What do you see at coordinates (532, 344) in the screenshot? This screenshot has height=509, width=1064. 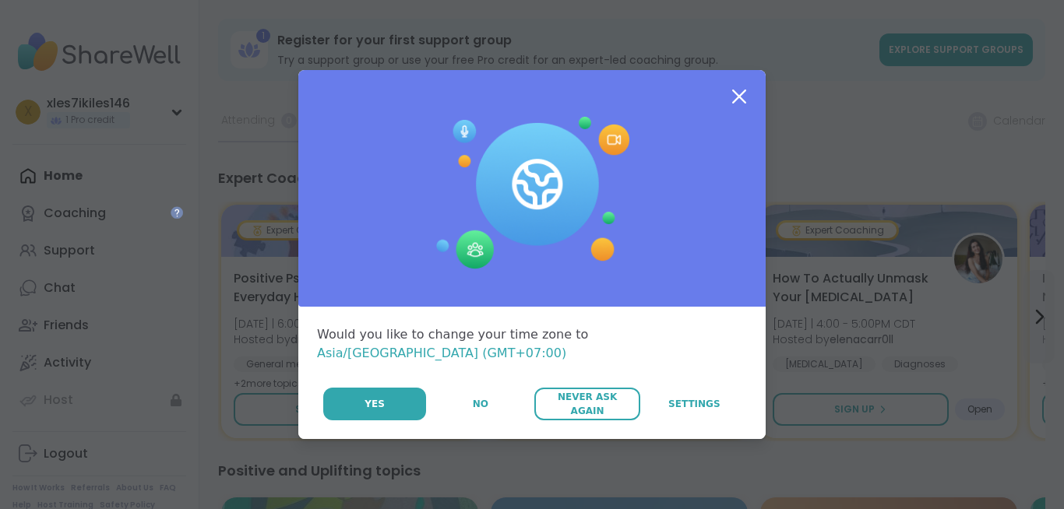 I see `div: Would you like to change your time zone to` at bounding box center [532, 344].